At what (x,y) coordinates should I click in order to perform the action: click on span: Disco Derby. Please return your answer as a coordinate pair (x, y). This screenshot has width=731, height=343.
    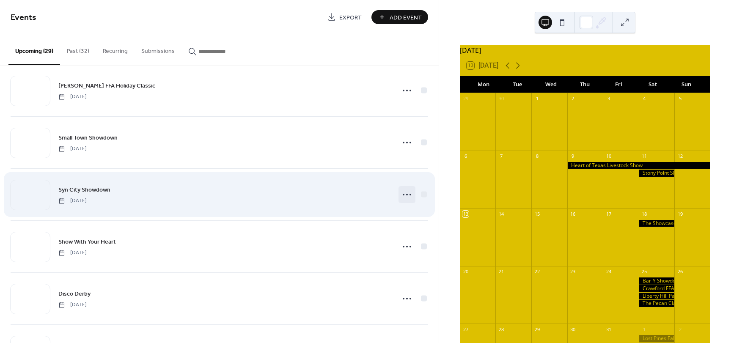
    Looking at the image, I should click on (74, 294).